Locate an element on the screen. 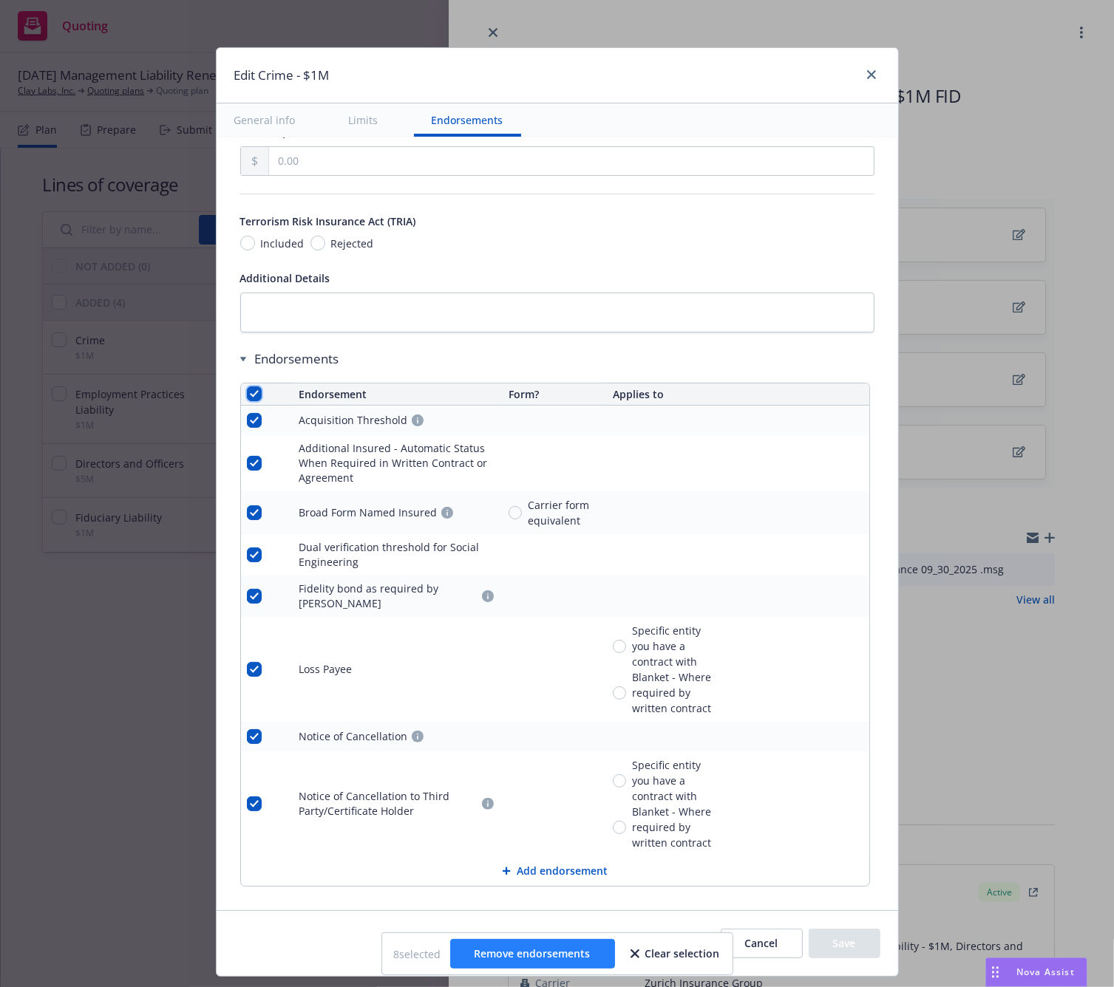 The image size is (1114, 987). div: Loss Payee is located at coordinates (325, 670).